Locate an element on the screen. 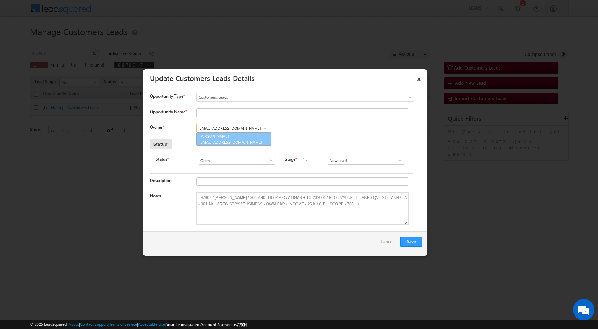 This screenshot has width=598, height=329. label: Opportunity Name is located at coordinates (168, 111).